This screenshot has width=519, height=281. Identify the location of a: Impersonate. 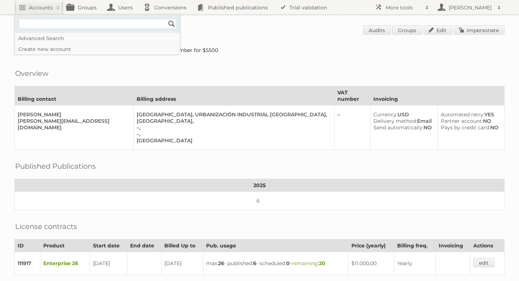
(479, 30).